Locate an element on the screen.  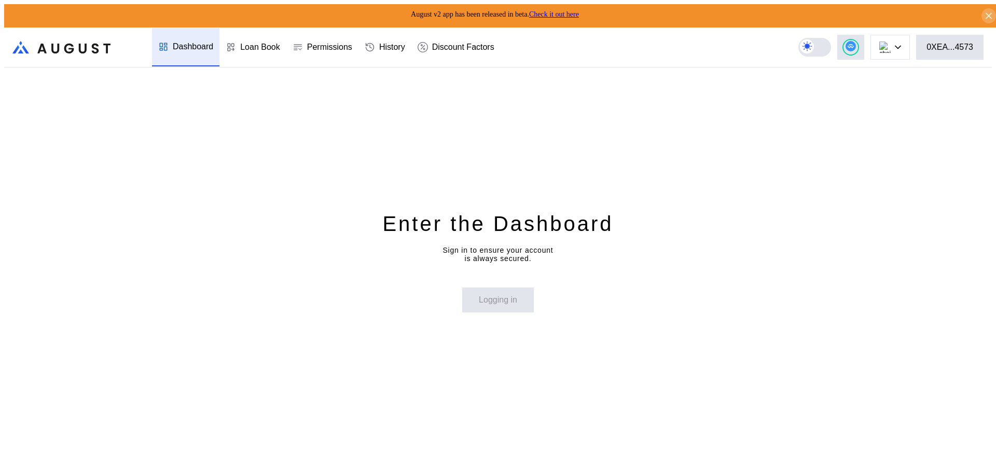
a: Dashboard is located at coordinates (186, 47).